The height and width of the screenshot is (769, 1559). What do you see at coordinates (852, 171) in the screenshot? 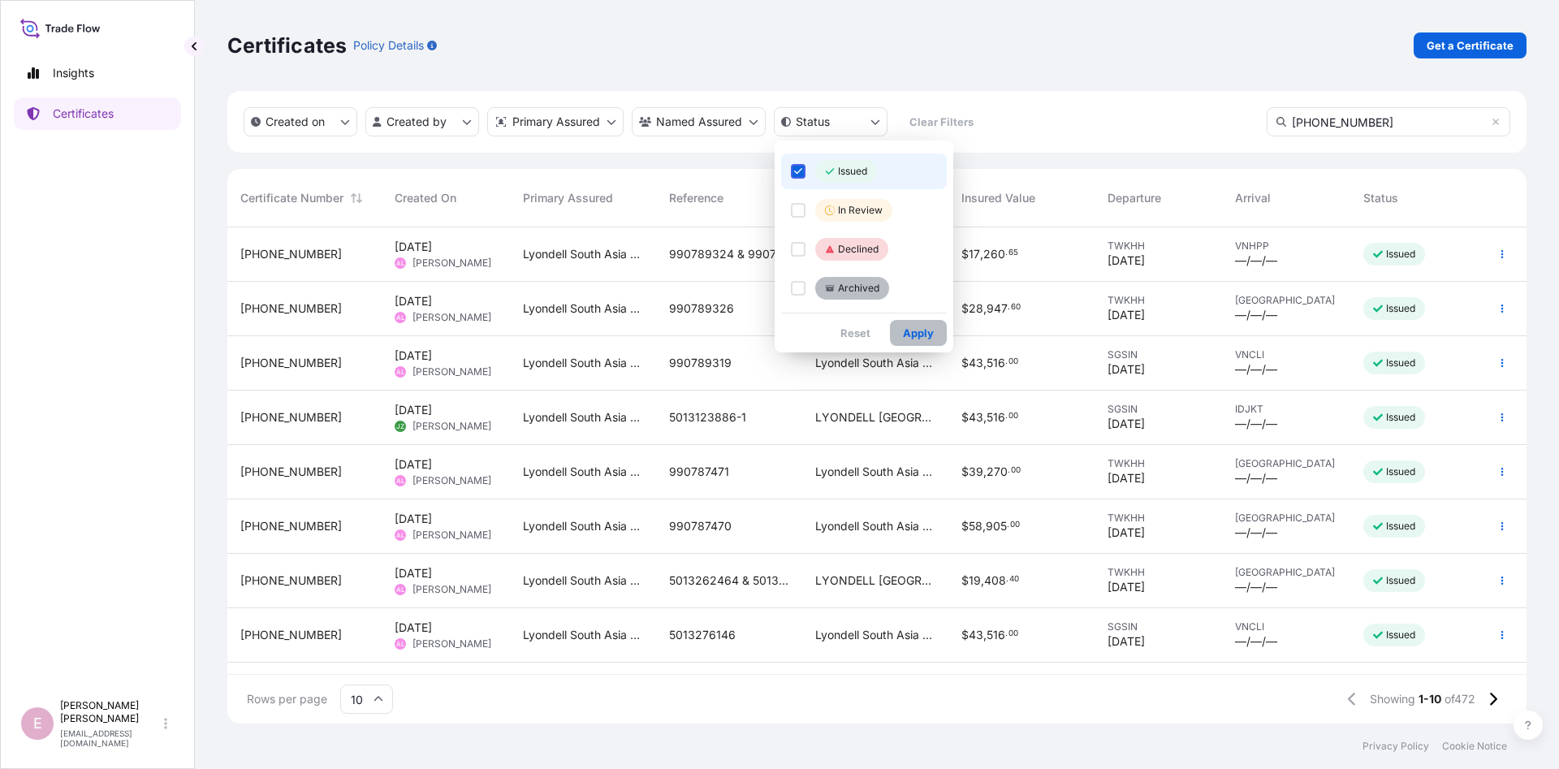
I see `p: Issued` at bounding box center [852, 171].